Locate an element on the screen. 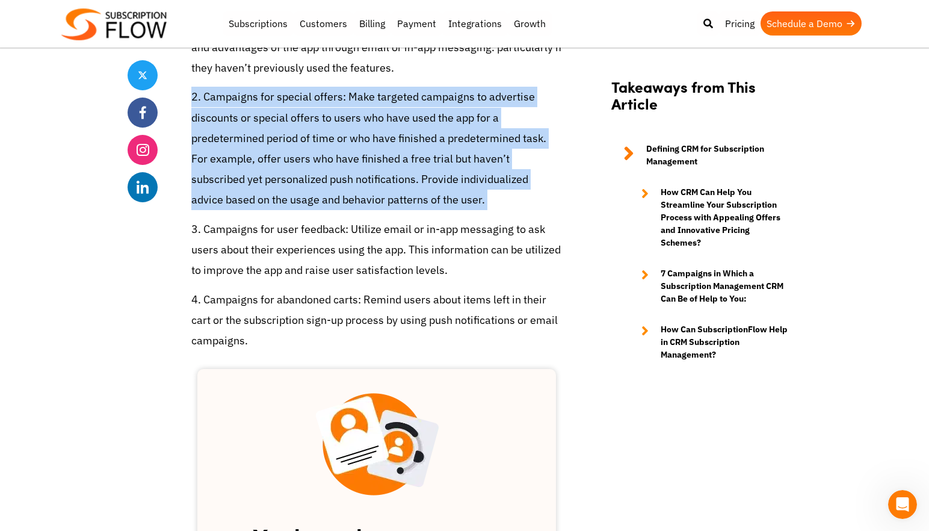 This screenshot has width=929, height=531. strong: 7 Campaigns in Which a Subscription Management CRM Can Be of Help to You: is located at coordinates (725, 286).